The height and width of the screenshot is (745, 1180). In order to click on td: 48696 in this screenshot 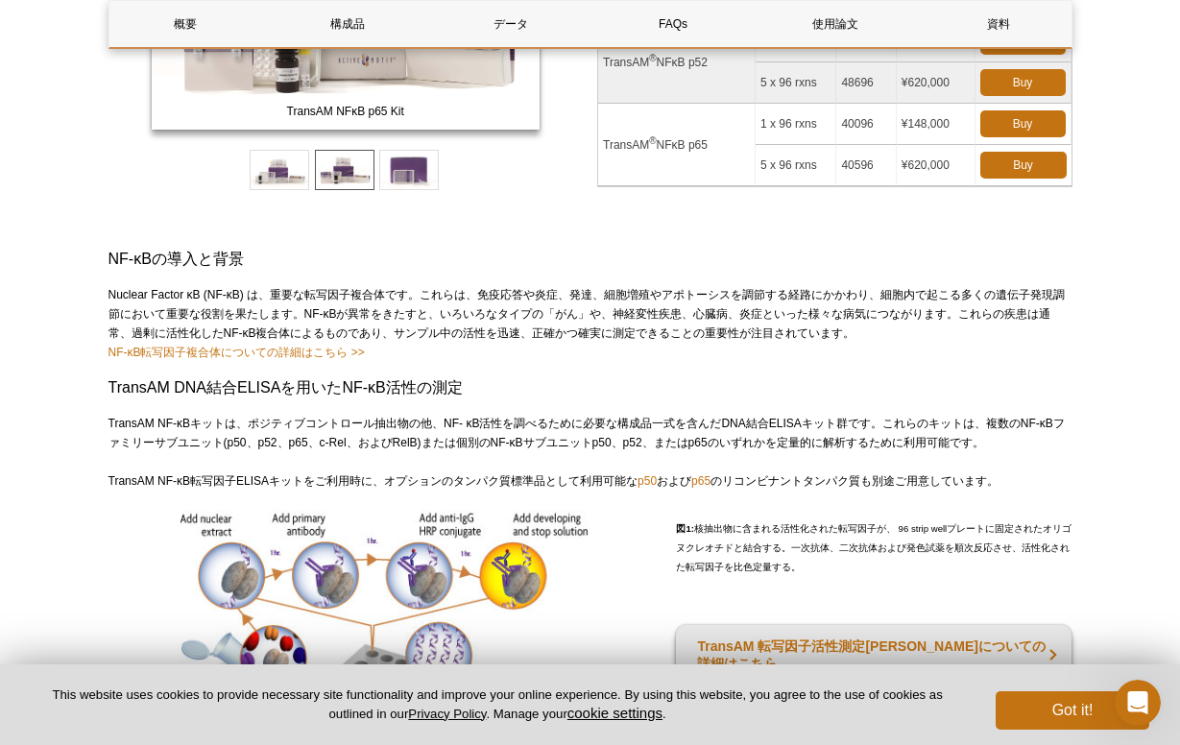, I will do `click(866, 83)`.